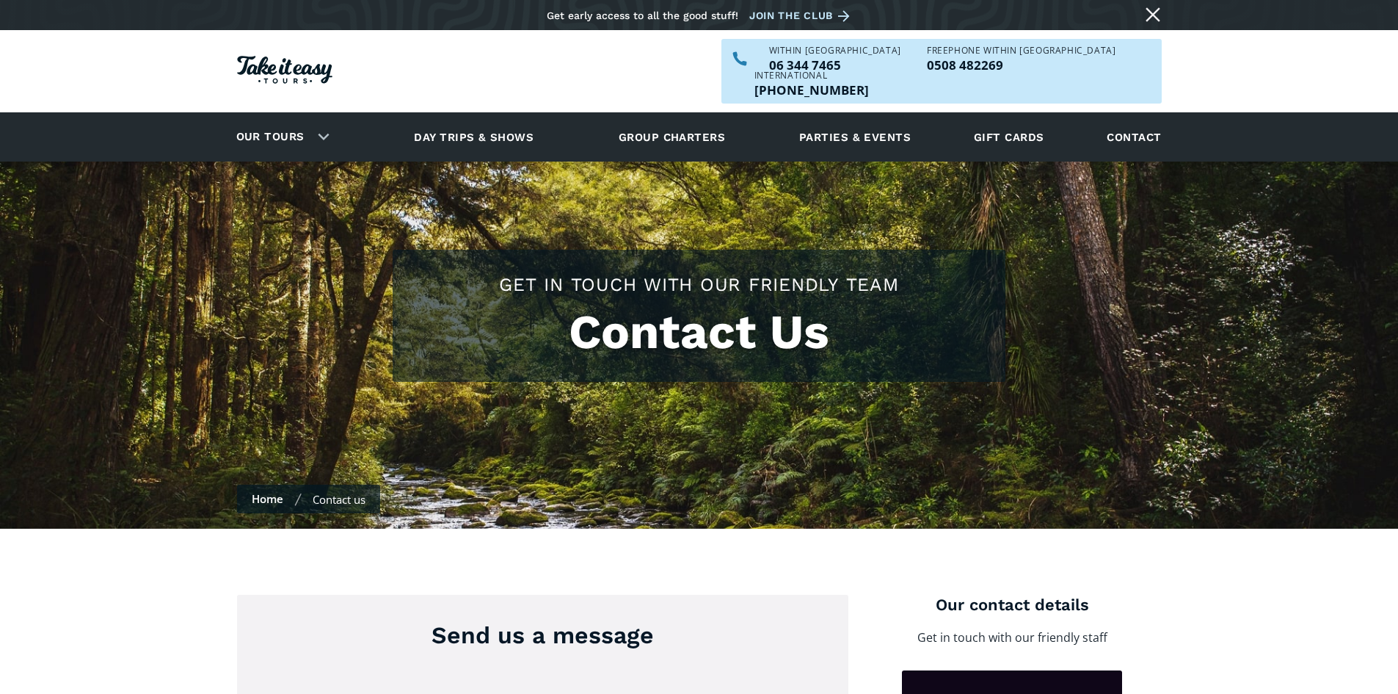 The width and height of the screenshot is (1398, 694). I want to click on h1: Contact Us, so click(699, 332).